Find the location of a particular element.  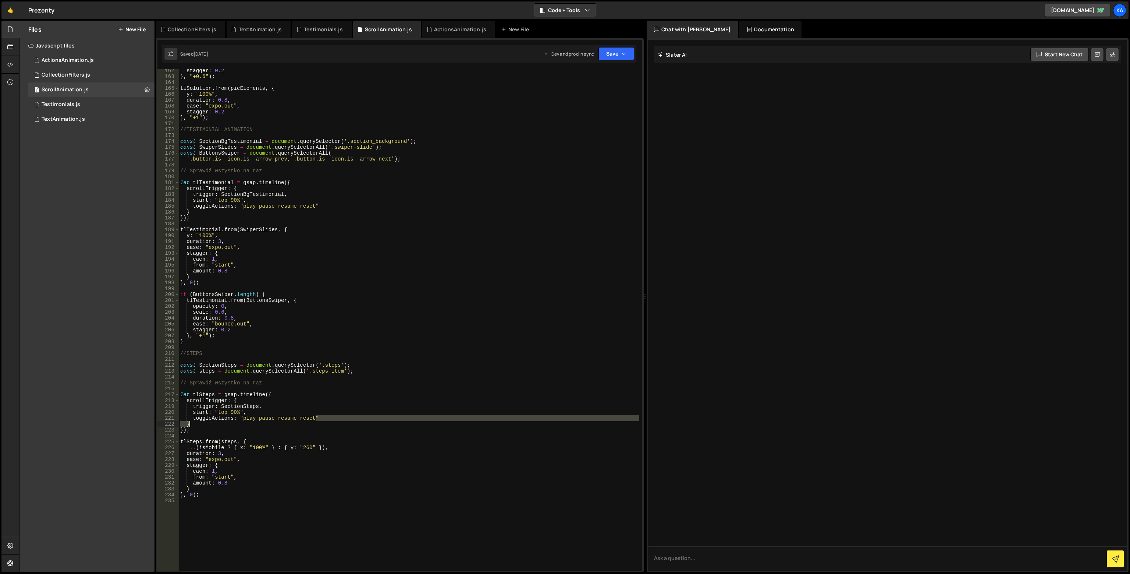

div: 211 is located at coordinates (168, 359).